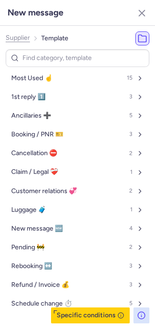 The image size is (155, 329). Describe the element at coordinates (29, 210) in the screenshot. I see `span: Luggage 🧳` at that location.